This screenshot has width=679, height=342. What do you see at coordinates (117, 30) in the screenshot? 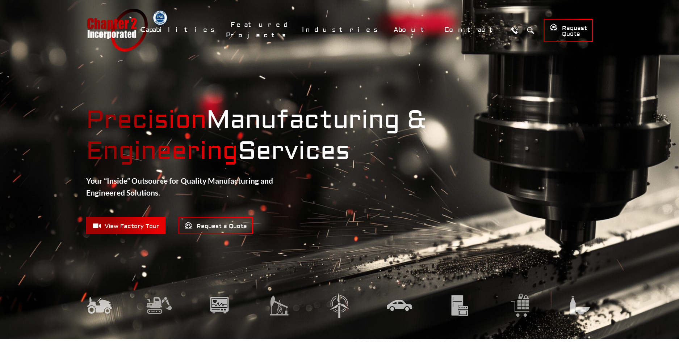
I see `a: Chapter 2 Incorporated` at bounding box center [117, 30].